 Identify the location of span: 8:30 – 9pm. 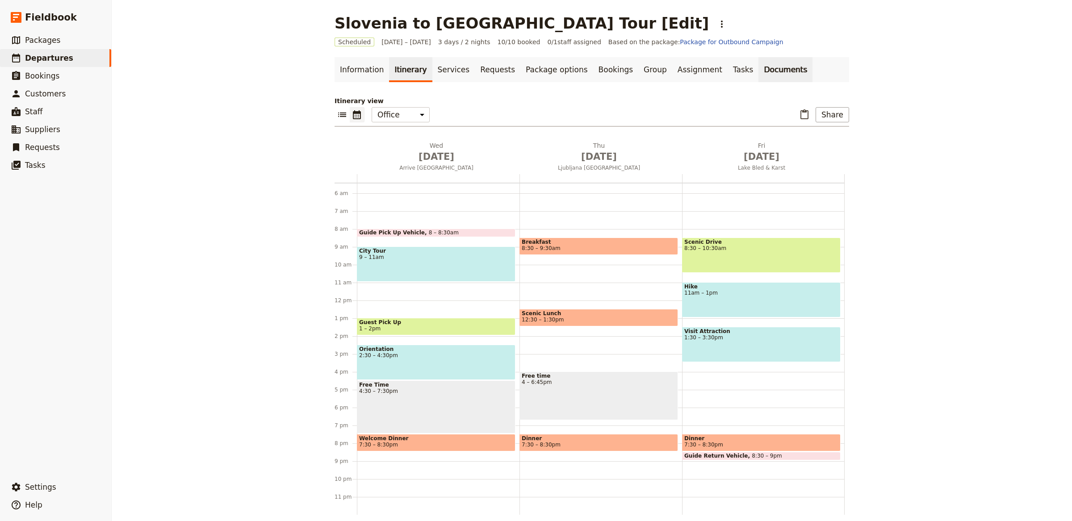
(767, 456).